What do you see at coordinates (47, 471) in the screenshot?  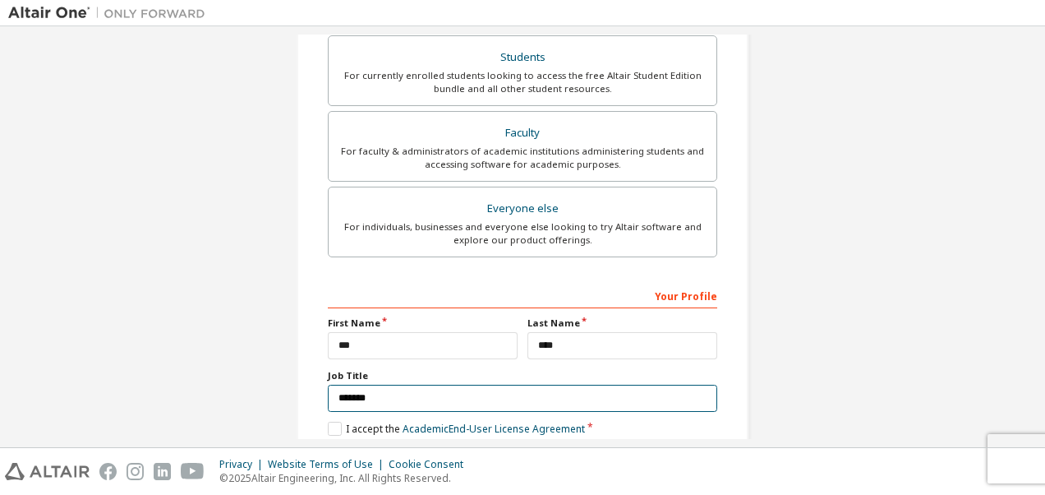 I see `img: altair_logo.svg` at bounding box center [47, 471].